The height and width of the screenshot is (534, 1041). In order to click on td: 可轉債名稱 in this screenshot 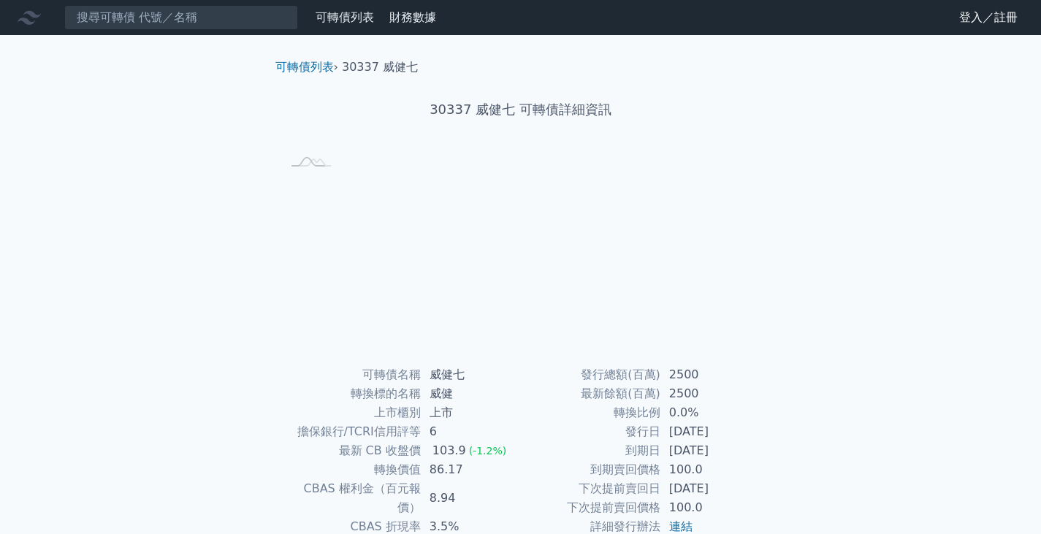, I will do `click(351, 375)`.